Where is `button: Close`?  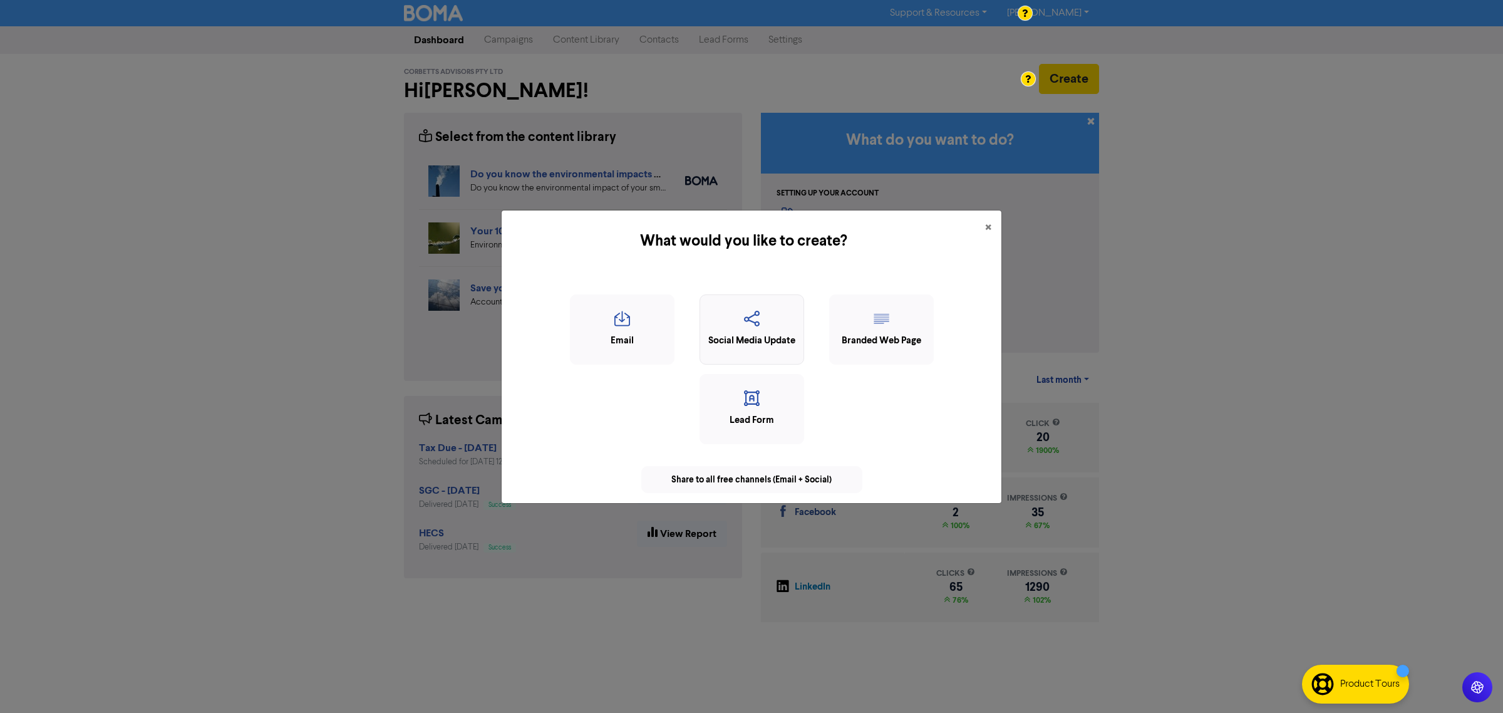 button: Close is located at coordinates (988, 228).